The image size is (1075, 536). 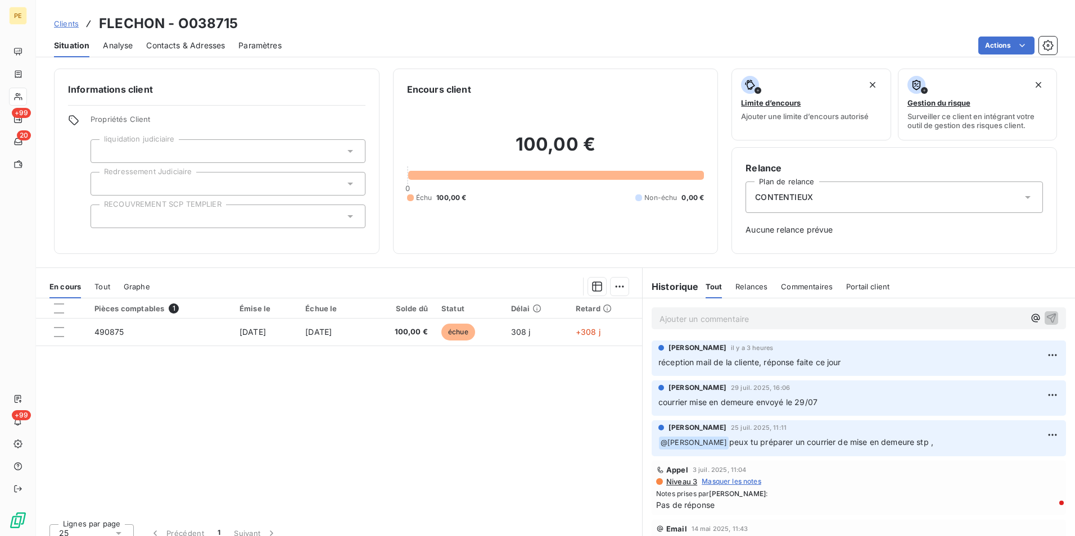 I want to click on span: Paramètres, so click(x=260, y=46).